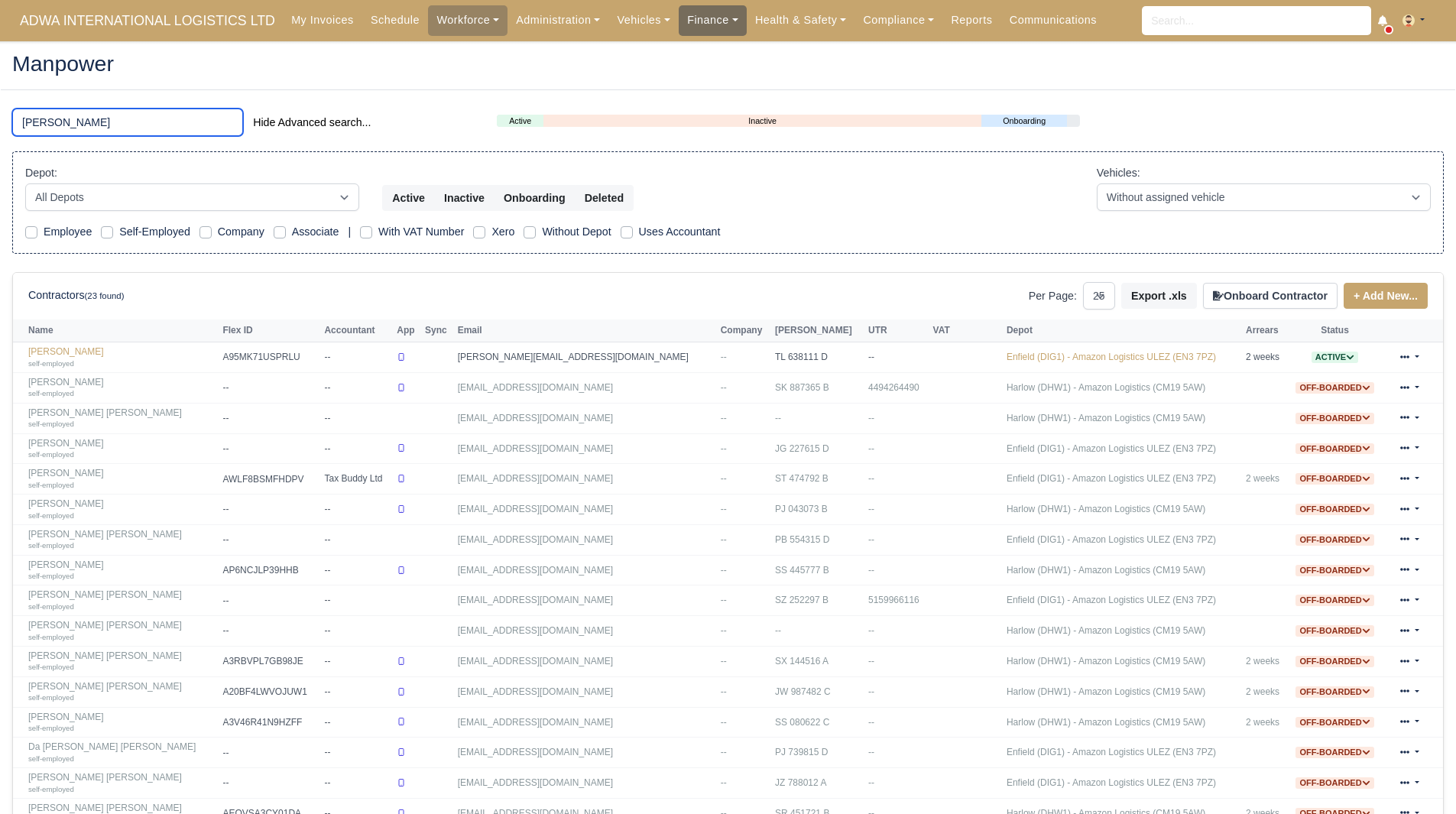 This screenshot has width=1456, height=814. What do you see at coordinates (818, 449) in the screenshot?
I see `td: JG 227615 D` at bounding box center [818, 449].